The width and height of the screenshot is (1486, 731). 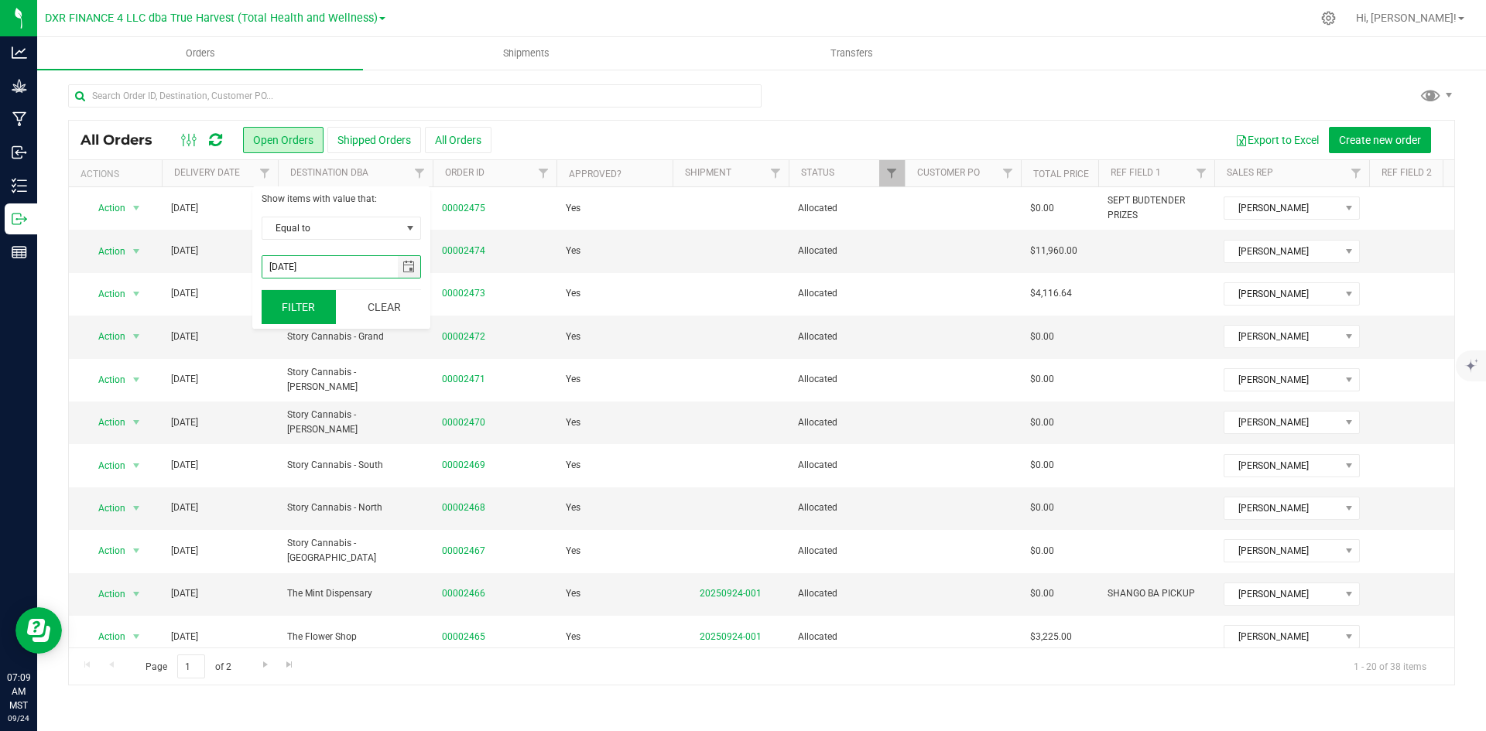 What do you see at coordinates (289, 665) in the screenshot?
I see `a: Go to the last page` at bounding box center [289, 665].